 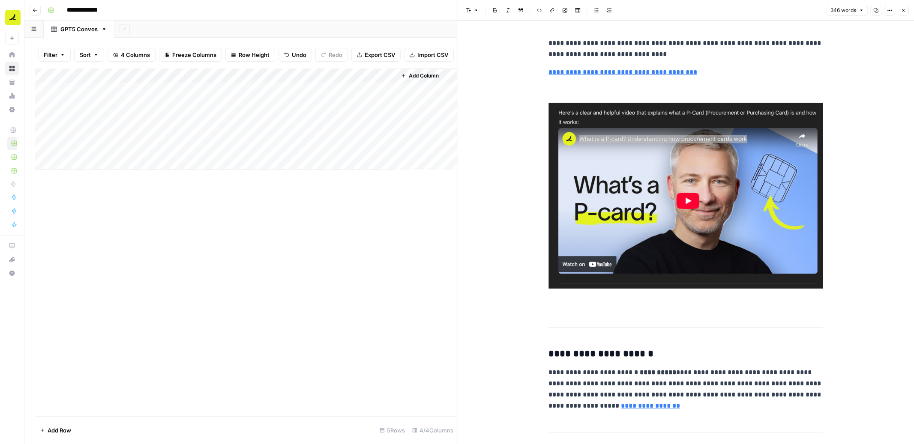 I want to click on span: Export CSV, so click(x=380, y=55).